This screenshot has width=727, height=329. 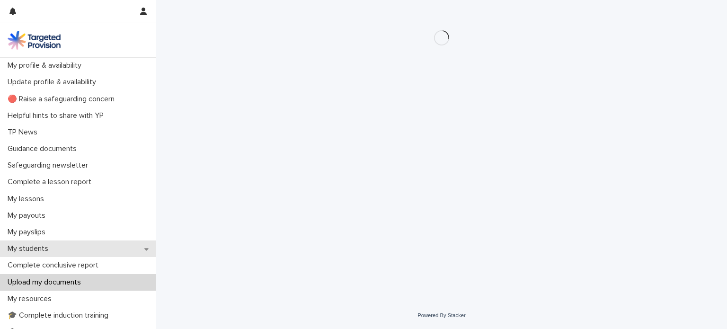 I want to click on p: Guidance documents, so click(x=44, y=149).